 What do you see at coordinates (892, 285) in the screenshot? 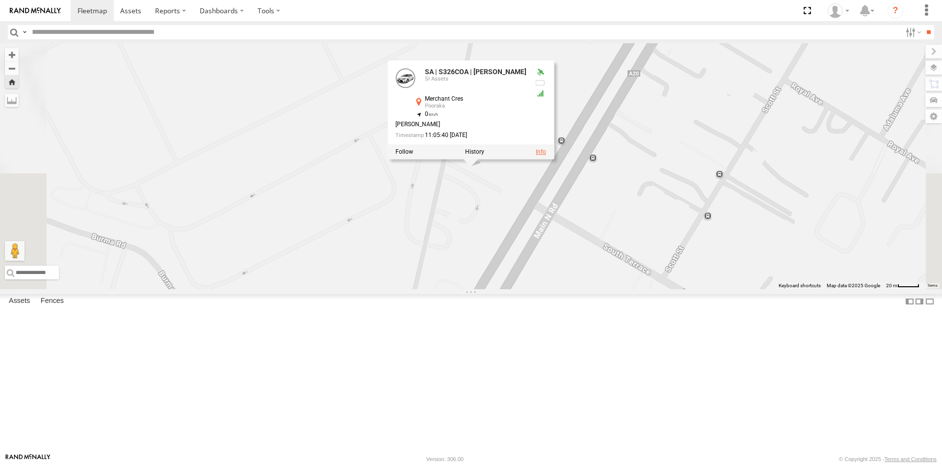
I see `span: 20 m` at bounding box center [892, 285].